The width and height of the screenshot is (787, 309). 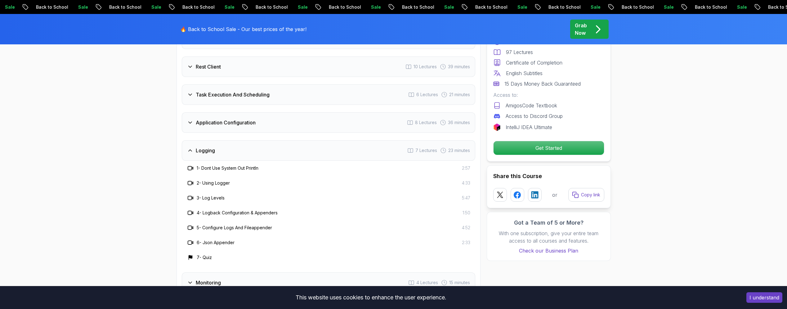 What do you see at coordinates (466, 198) in the screenshot?
I see `span: 5:47` at bounding box center [466, 198].